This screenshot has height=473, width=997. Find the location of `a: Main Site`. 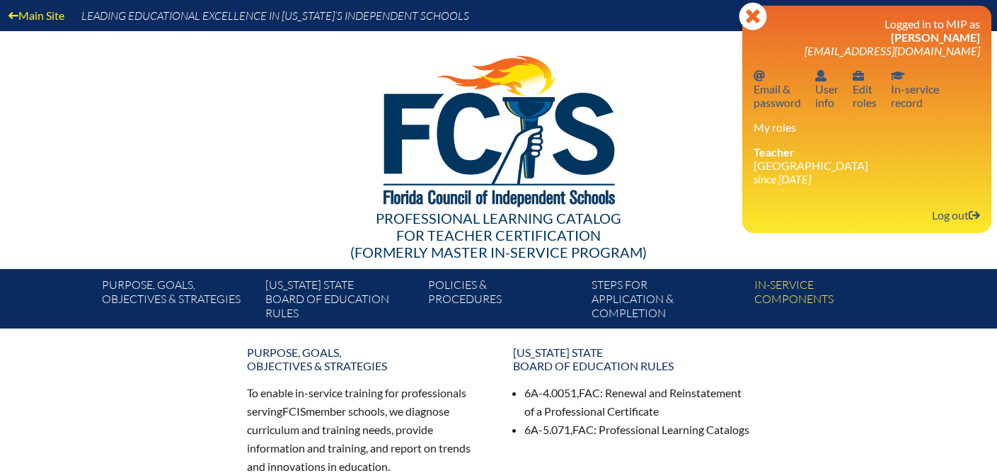

a: Main Site is located at coordinates (36, 15).